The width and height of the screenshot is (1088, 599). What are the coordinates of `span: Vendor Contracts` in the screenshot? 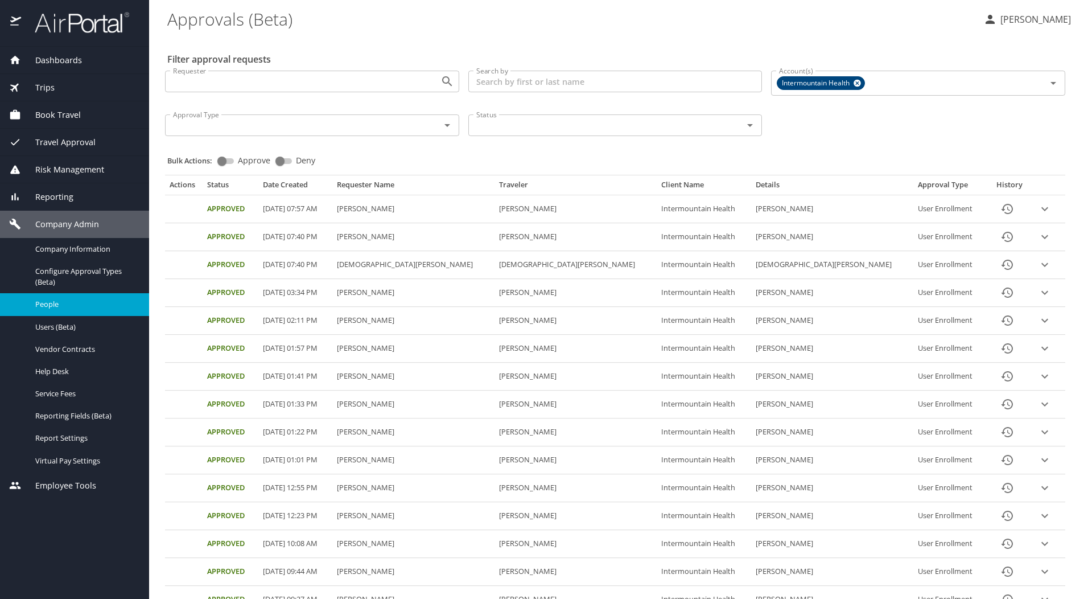 It's located at (85, 349).